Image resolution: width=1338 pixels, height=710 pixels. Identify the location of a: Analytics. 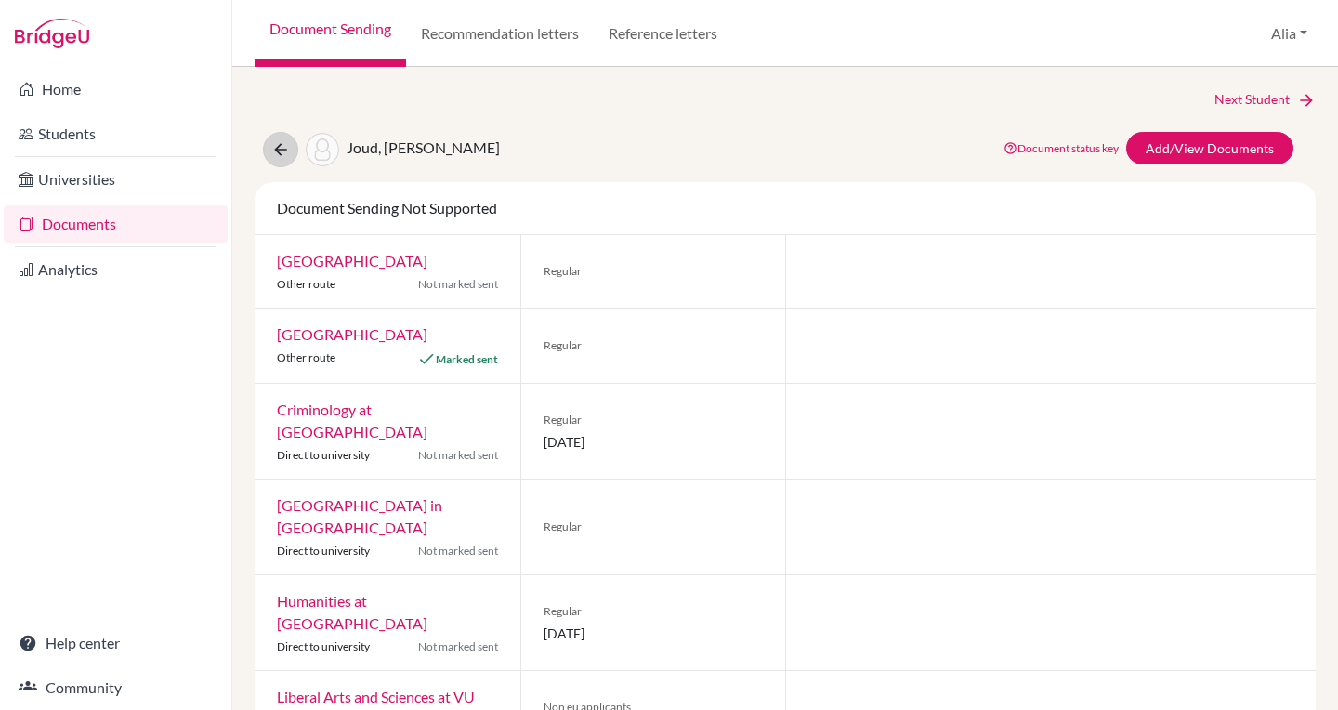
(115, 269).